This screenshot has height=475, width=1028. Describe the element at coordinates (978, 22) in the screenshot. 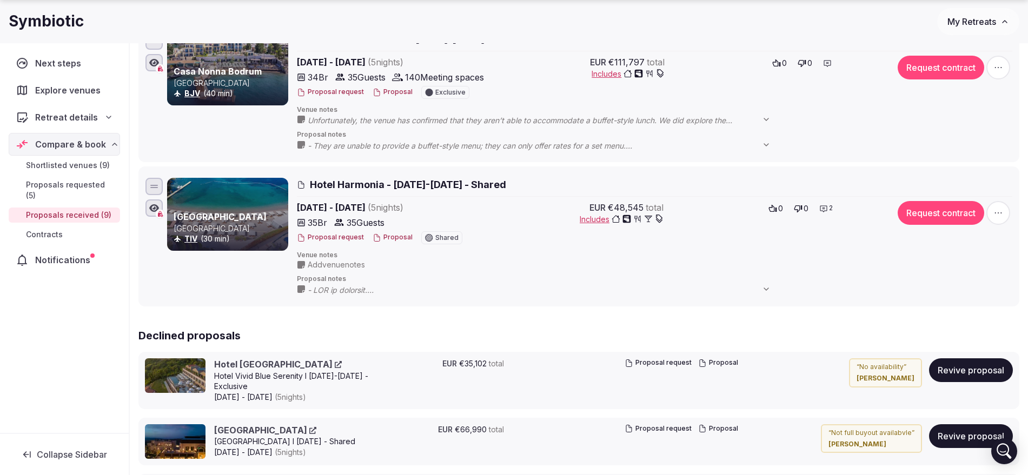

I see `button: My Retreats` at that location.